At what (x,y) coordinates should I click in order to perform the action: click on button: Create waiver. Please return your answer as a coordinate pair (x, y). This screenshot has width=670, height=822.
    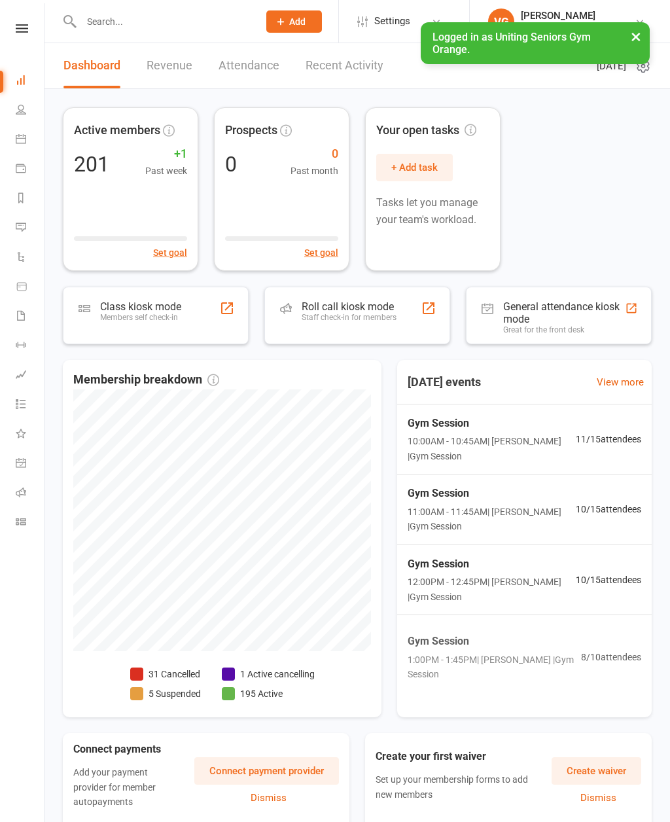
    Looking at the image, I should click on (596, 771).